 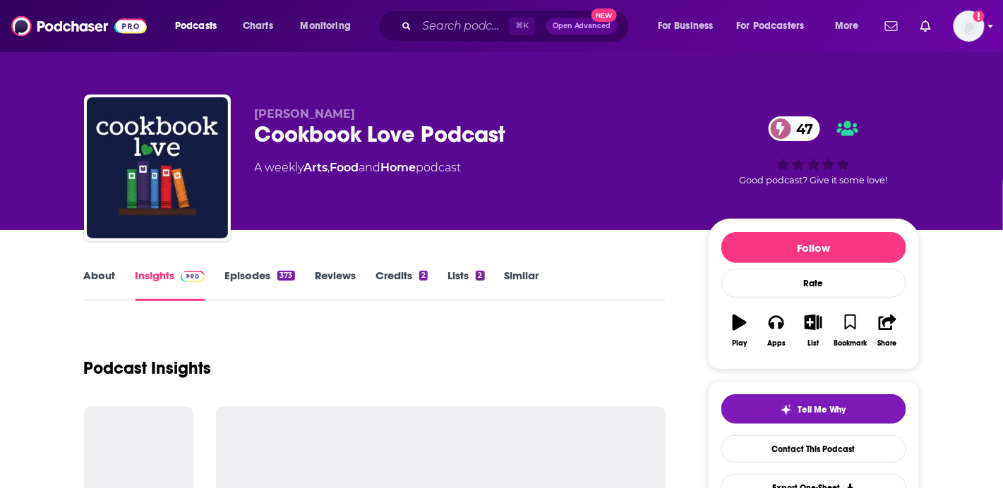 What do you see at coordinates (258, 26) in the screenshot?
I see `a: Charts` at bounding box center [258, 26].